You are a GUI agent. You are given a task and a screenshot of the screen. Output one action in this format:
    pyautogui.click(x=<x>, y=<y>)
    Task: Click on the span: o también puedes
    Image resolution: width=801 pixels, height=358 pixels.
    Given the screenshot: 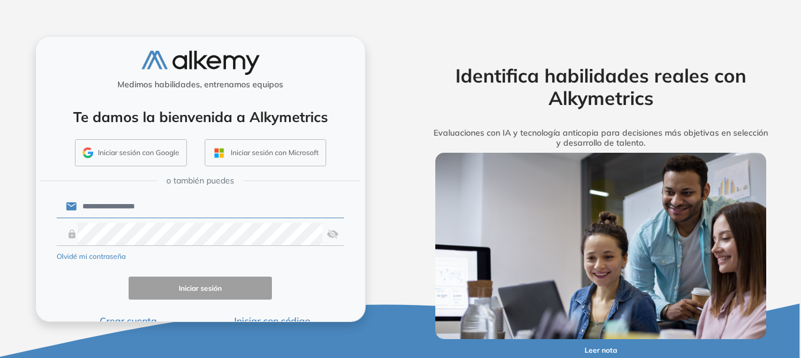 What is the action you would take?
    pyautogui.click(x=200, y=180)
    